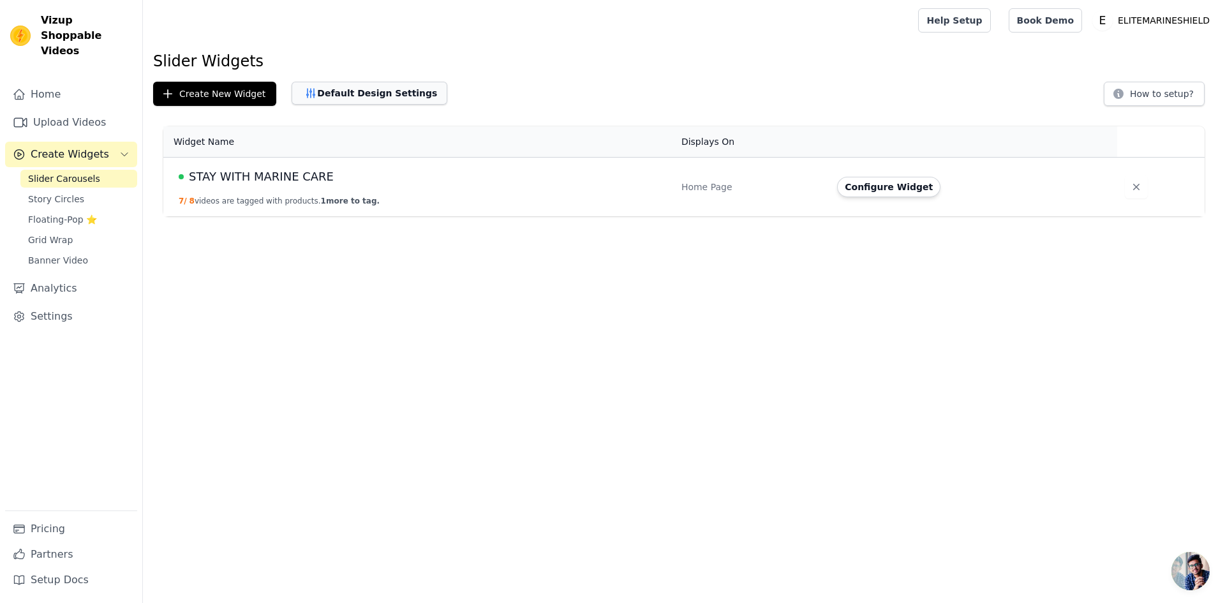 This screenshot has height=603, width=1225. What do you see at coordinates (71, 580) in the screenshot?
I see `a: Setup Docs` at bounding box center [71, 580].